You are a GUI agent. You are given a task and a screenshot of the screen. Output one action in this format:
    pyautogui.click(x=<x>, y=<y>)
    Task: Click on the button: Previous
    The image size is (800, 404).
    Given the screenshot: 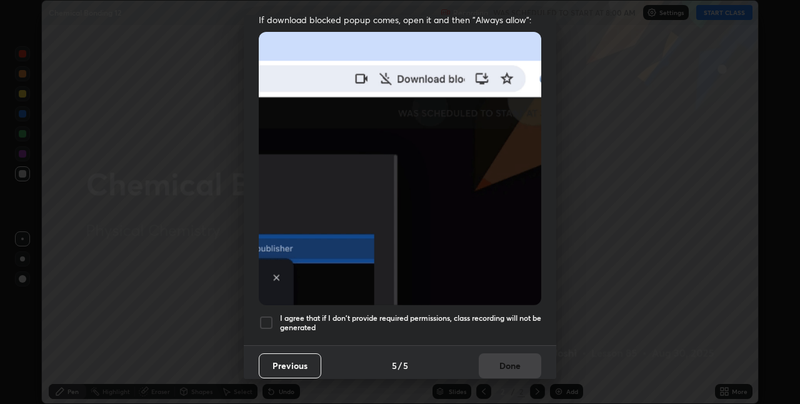 What is the action you would take?
    pyautogui.click(x=290, y=366)
    